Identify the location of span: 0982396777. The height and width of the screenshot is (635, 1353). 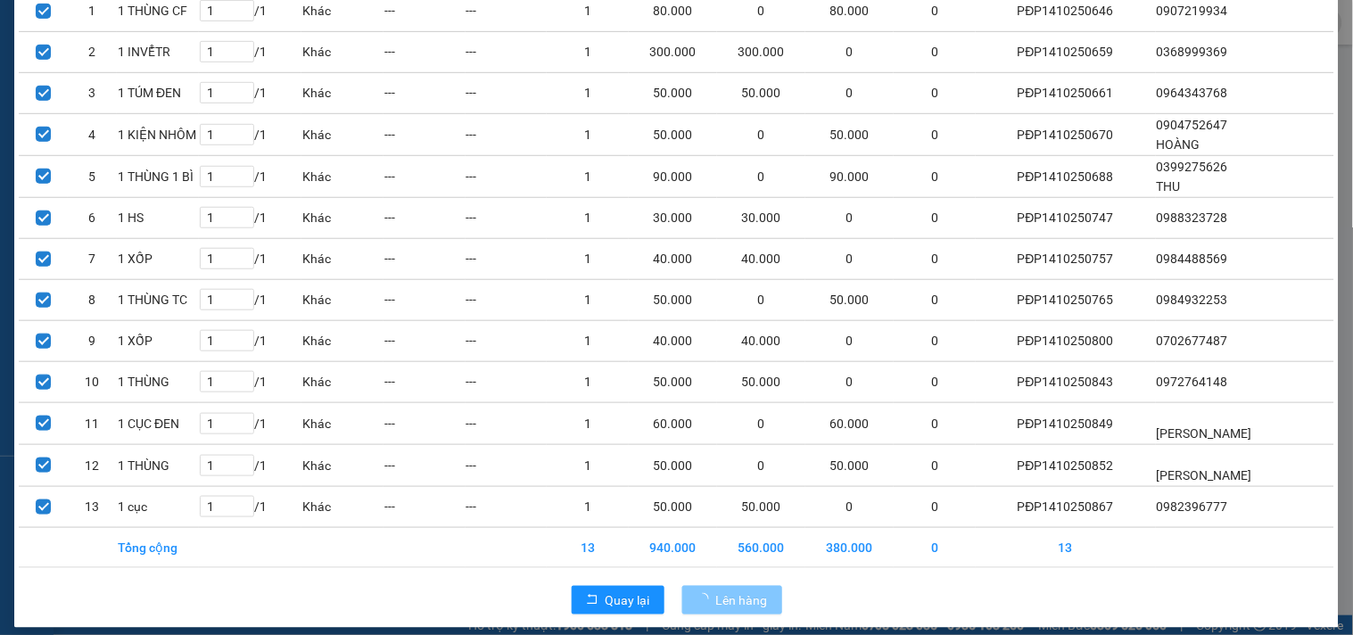
(1192, 507).